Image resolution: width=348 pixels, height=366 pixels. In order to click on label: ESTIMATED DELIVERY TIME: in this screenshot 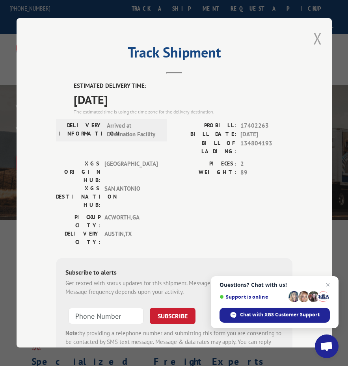, I will do `click(183, 86)`.